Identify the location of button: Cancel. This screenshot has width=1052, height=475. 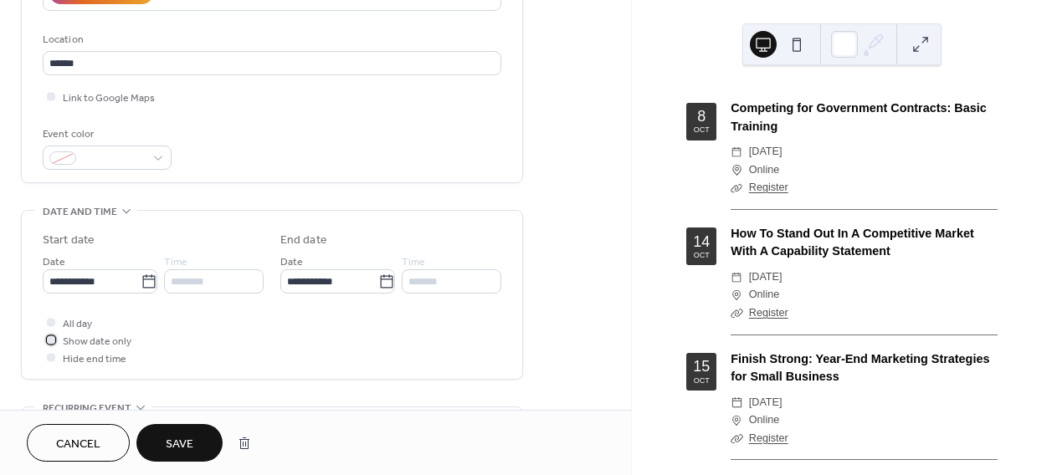
(78, 443).